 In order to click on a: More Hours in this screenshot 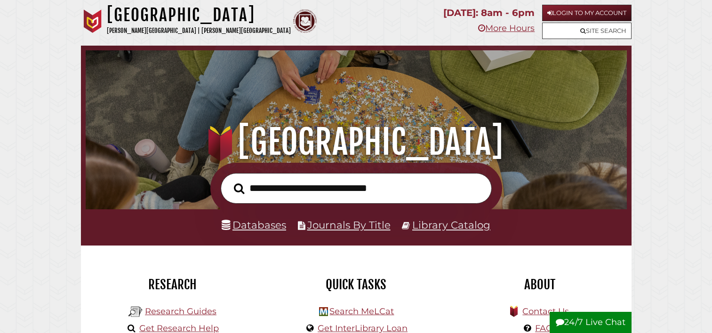, I will do `click(506, 28)`.